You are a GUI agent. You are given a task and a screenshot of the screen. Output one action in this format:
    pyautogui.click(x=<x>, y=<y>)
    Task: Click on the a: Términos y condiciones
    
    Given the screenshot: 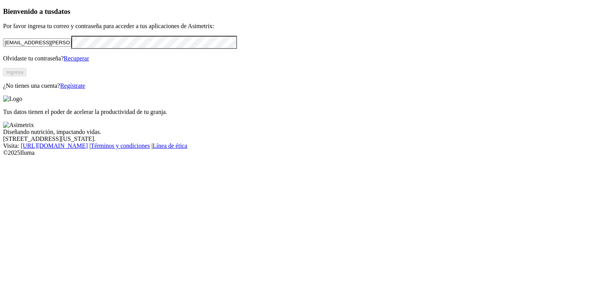 What is the action you would take?
    pyautogui.click(x=120, y=146)
    